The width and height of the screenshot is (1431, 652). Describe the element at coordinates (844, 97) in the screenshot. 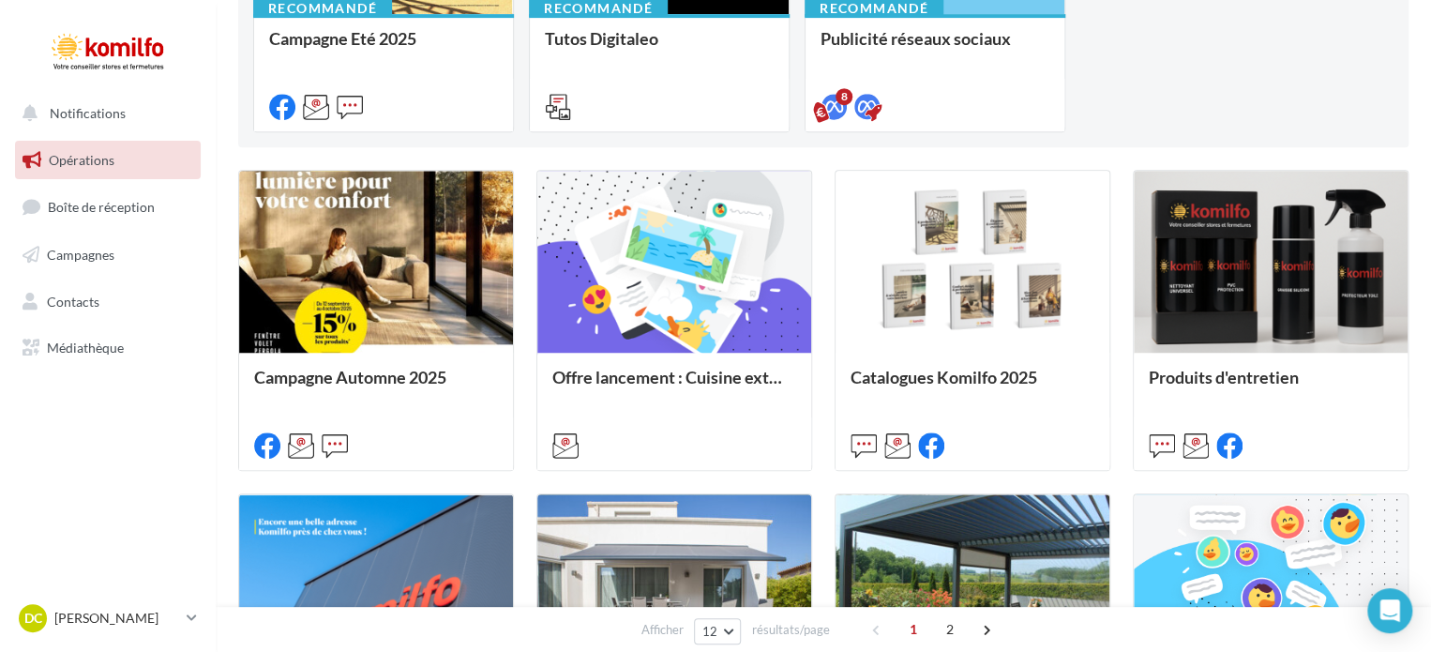

I see `div: 8` at that location.